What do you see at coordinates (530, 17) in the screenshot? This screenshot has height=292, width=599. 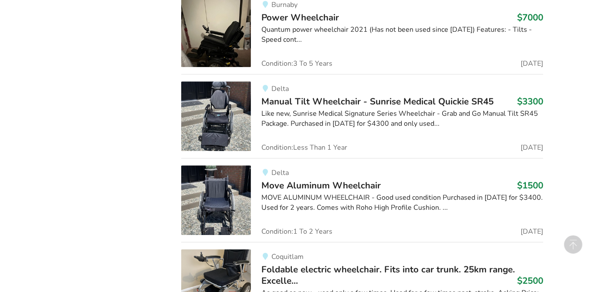 I see `h3: $7000` at bounding box center [530, 17].